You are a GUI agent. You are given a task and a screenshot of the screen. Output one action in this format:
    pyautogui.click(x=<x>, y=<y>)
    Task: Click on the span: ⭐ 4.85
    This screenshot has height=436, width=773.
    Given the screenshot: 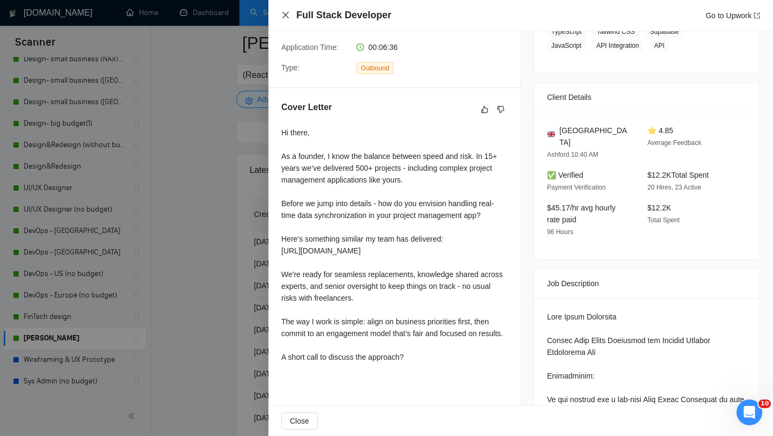 What is the action you would take?
    pyautogui.click(x=660, y=130)
    